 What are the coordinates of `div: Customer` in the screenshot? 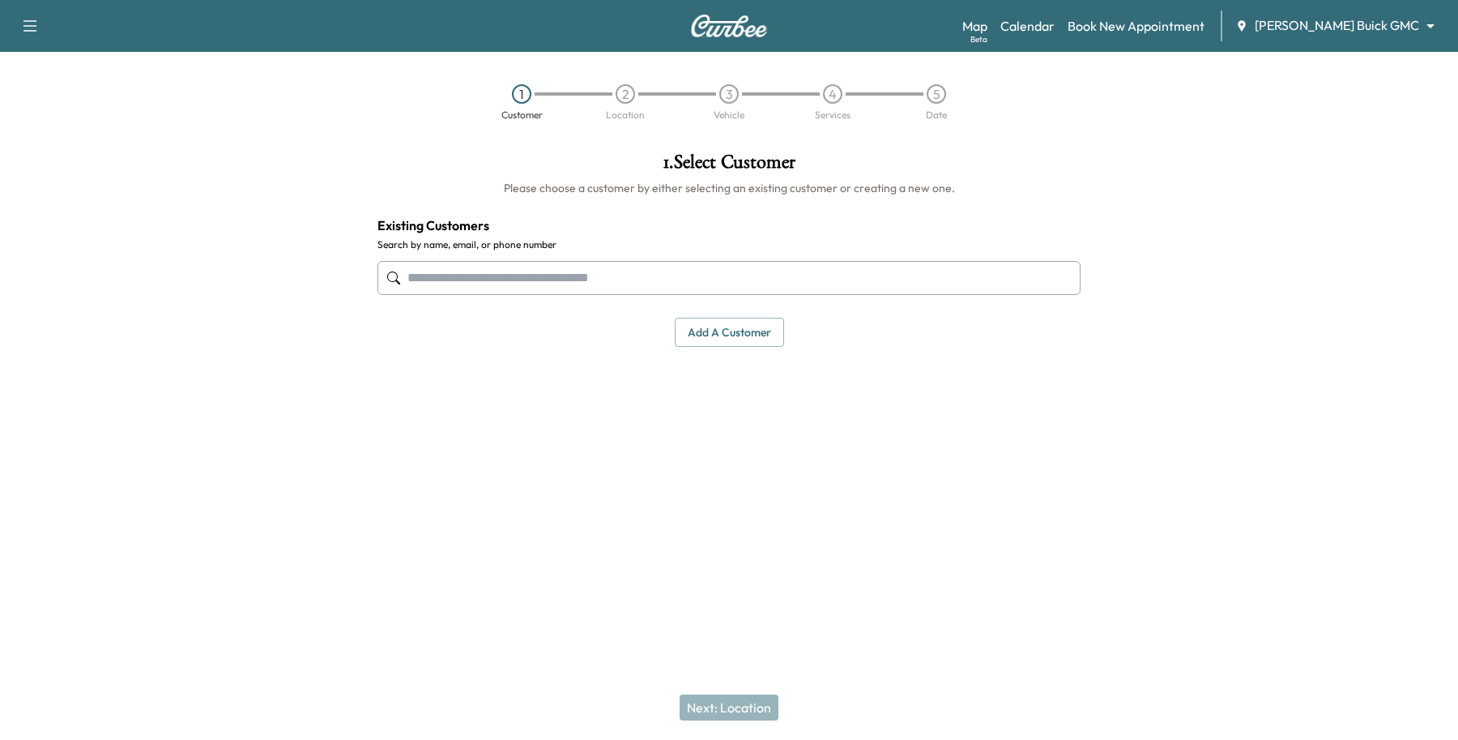 It's located at (522, 115).